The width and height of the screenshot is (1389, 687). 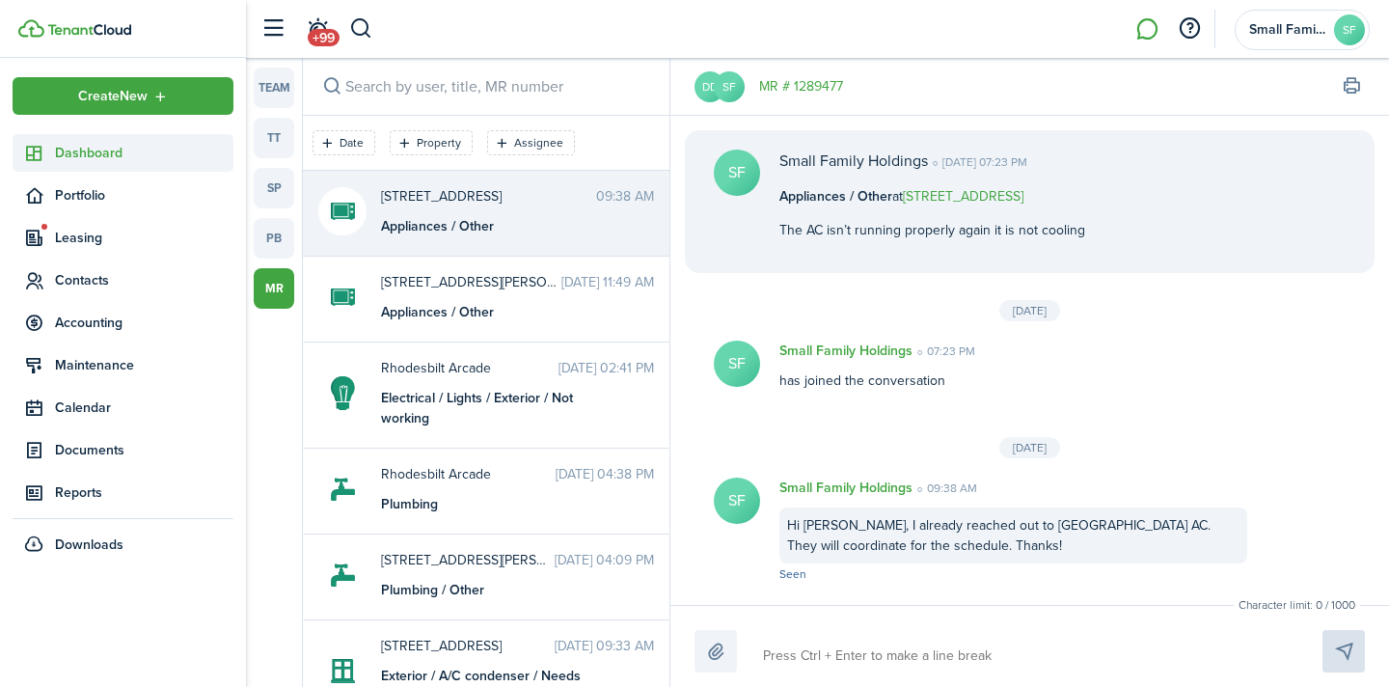 What do you see at coordinates (113, 96) in the screenshot?
I see `span: Create New` at bounding box center [113, 96].